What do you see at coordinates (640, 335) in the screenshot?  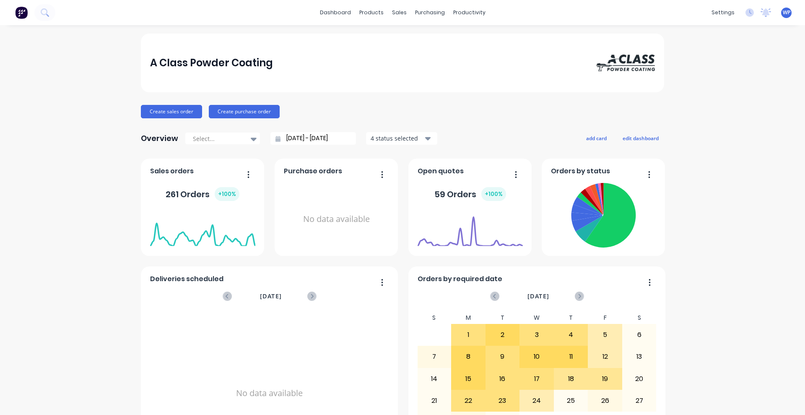 I see `div: 6` at bounding box center [640, 335].